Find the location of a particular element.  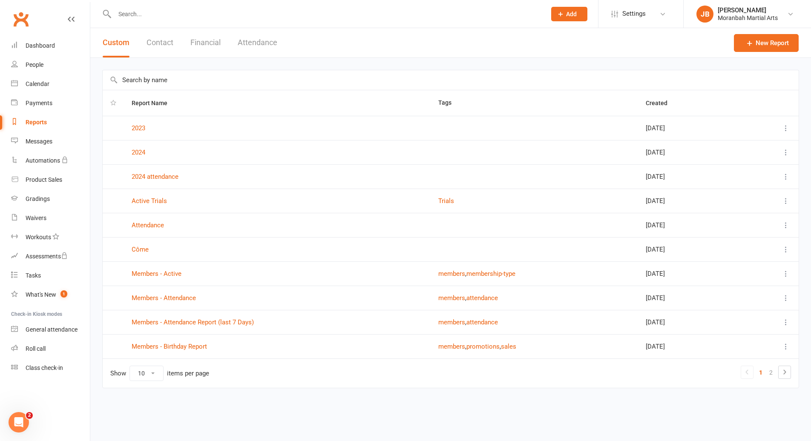

span: Add is located at coordinates (571, 14).